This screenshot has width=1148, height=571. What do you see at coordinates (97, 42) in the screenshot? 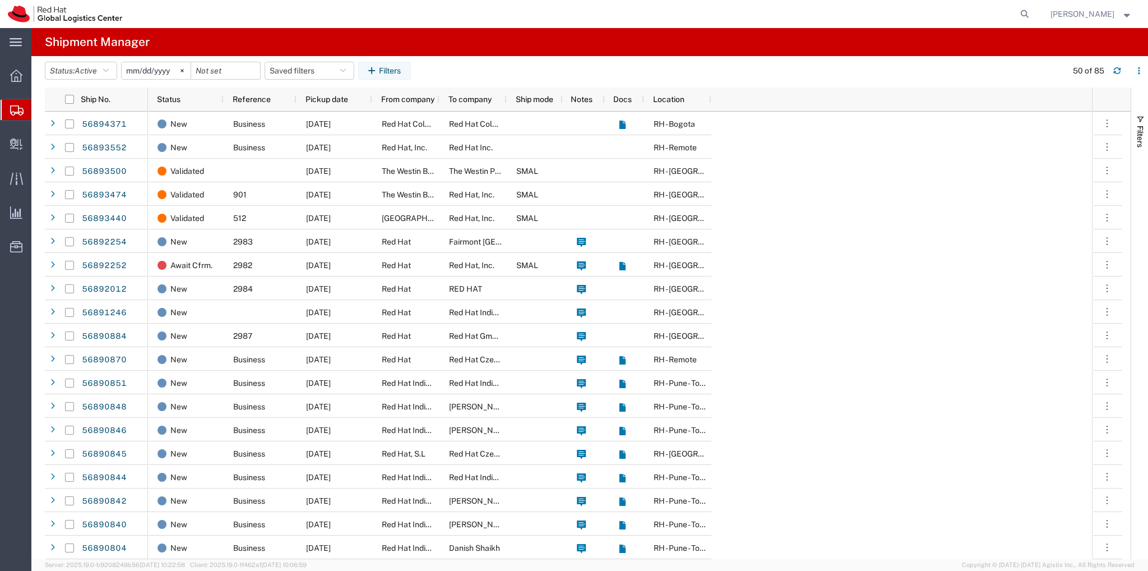
I see `h4: Shipment Manager` at bounding box center [97, 42].